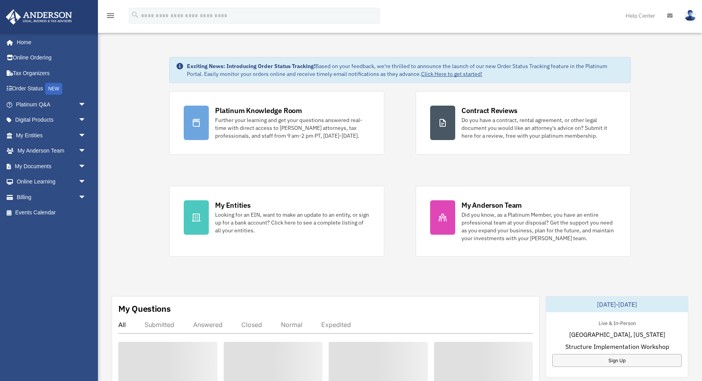  Describe the element at coordinates (617, 323) in the screenshot. I see `div: Live & In-Person` at that location.